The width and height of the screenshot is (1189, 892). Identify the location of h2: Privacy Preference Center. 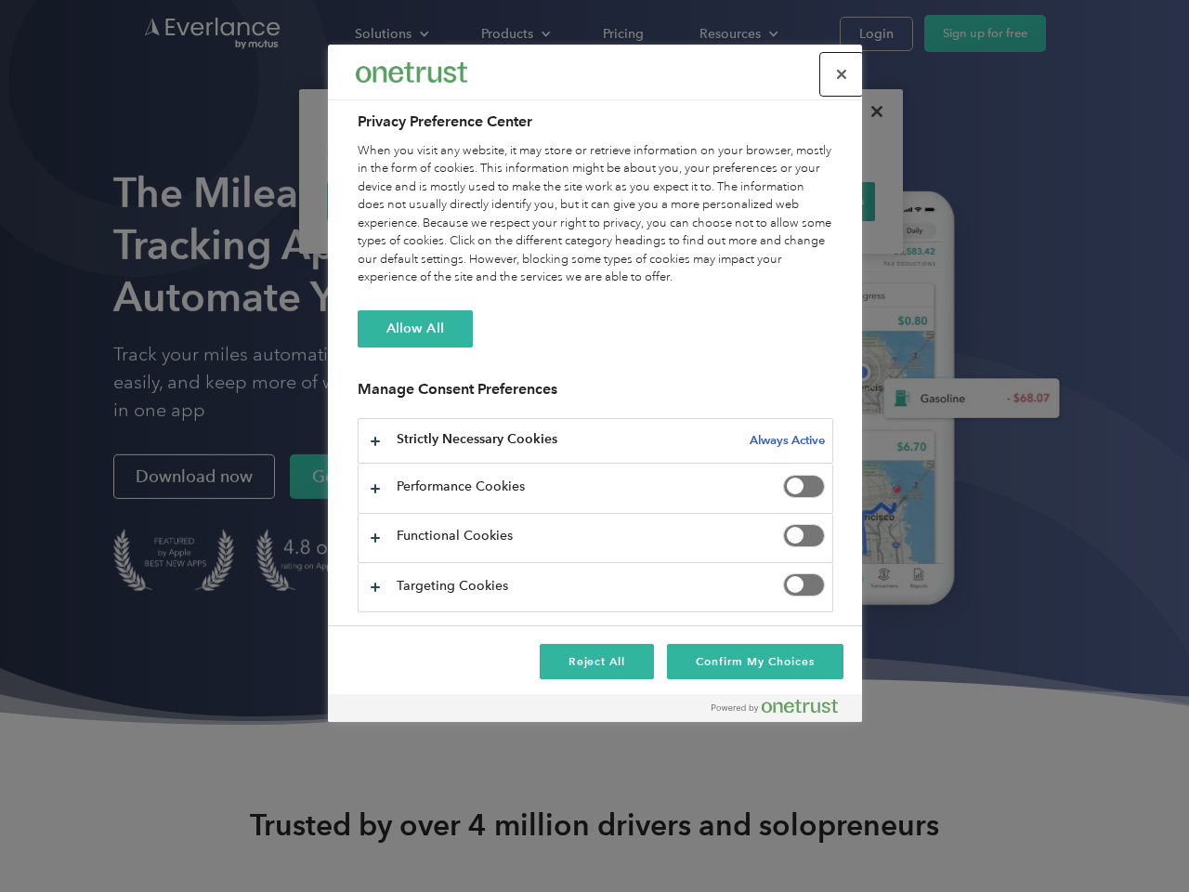
(595, 122).